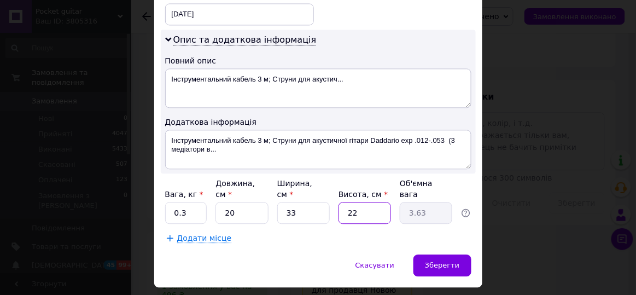 The height and width of the screenshot is (295, 636). What do you see at coordinates (245, 40) in the screenshot?
I see `span: Опис та додаткова інформація` at bounding box center [245, 40].